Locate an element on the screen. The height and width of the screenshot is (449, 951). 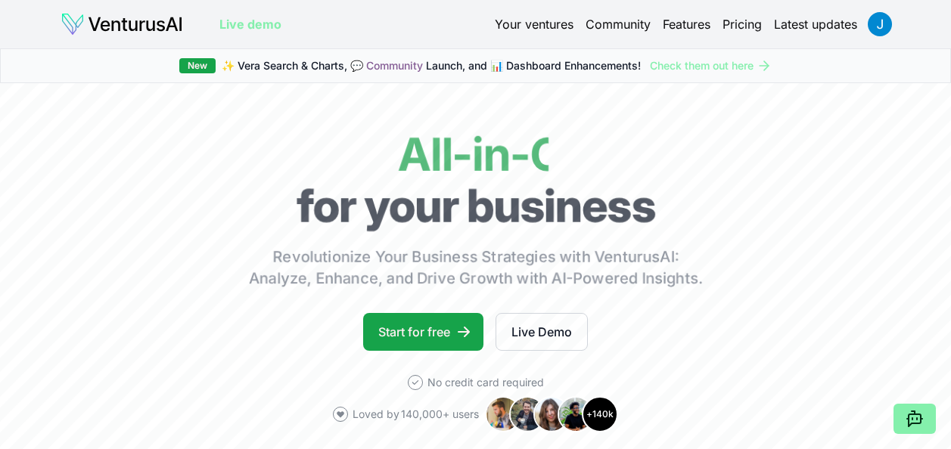
img: ACg8ocIV_LZ9aYGyZa_wLLzM6q_2xdrn8adyoGJlCUHZ3Cp5TW9S3A=s96-c is located at coordinates (879, 24).